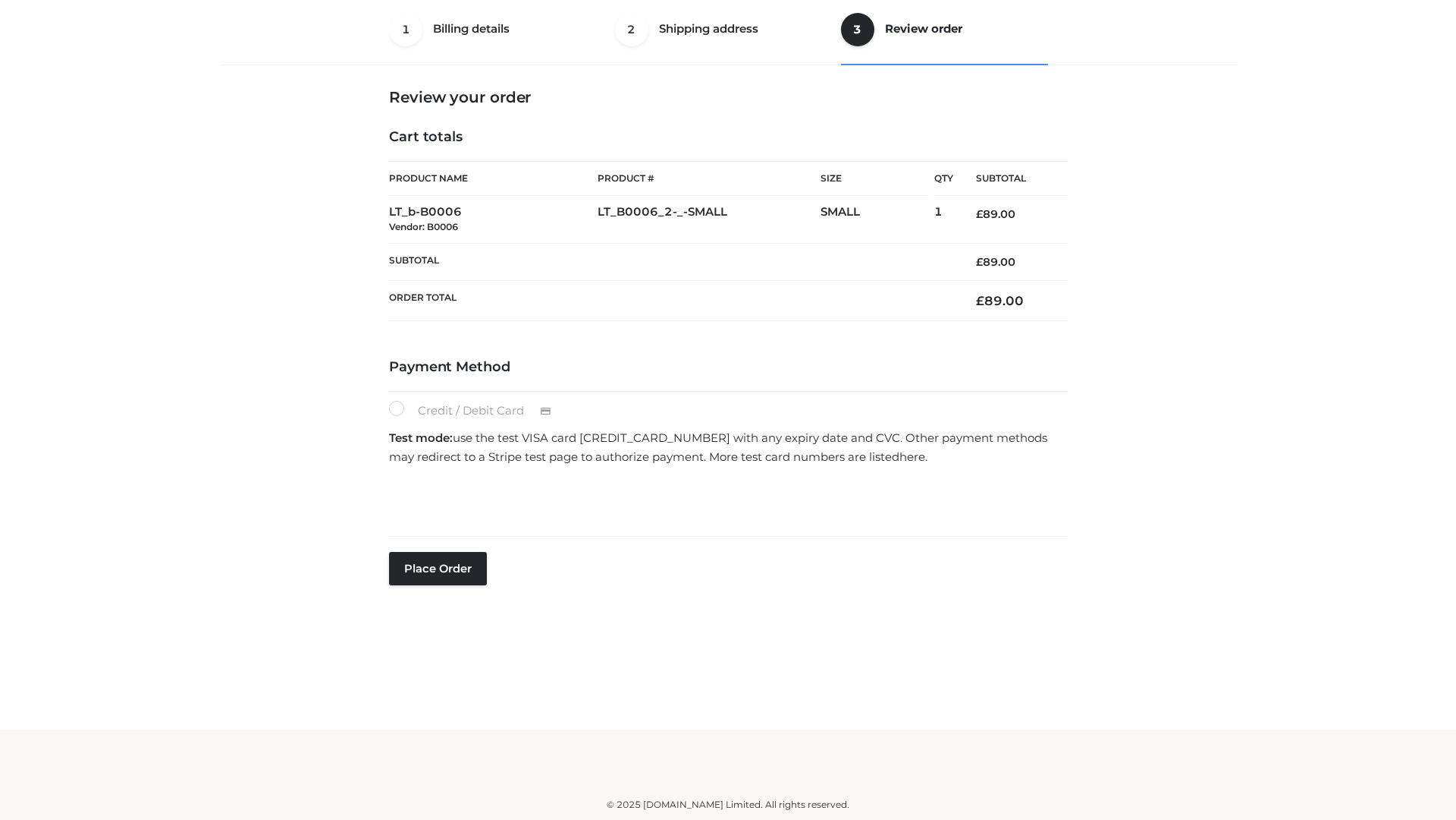 This screenshot has width=1456, height=820. I want to click on strong: Test mode:, so click(421, 438).